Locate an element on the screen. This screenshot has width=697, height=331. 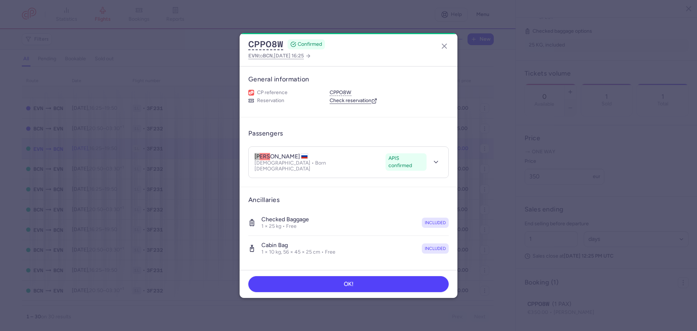
h3: Ancillaries is located at coordinates (348, 200).